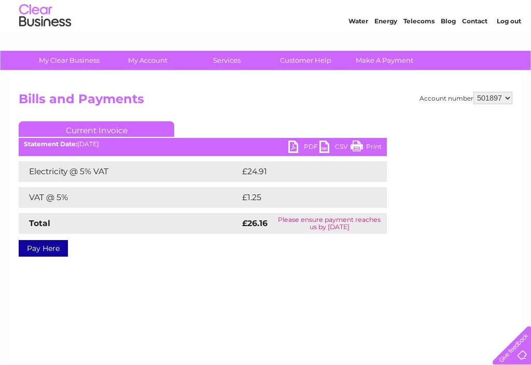 The image size is (531, 365). I want to click on span: 0333 014 3131, so click(372, 11).